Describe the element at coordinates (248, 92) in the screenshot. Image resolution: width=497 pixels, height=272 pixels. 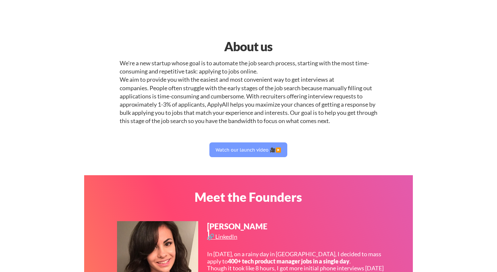
I see `div: We're a new startup whose goal is to automate the job search process, starting with the most time...` at that location.